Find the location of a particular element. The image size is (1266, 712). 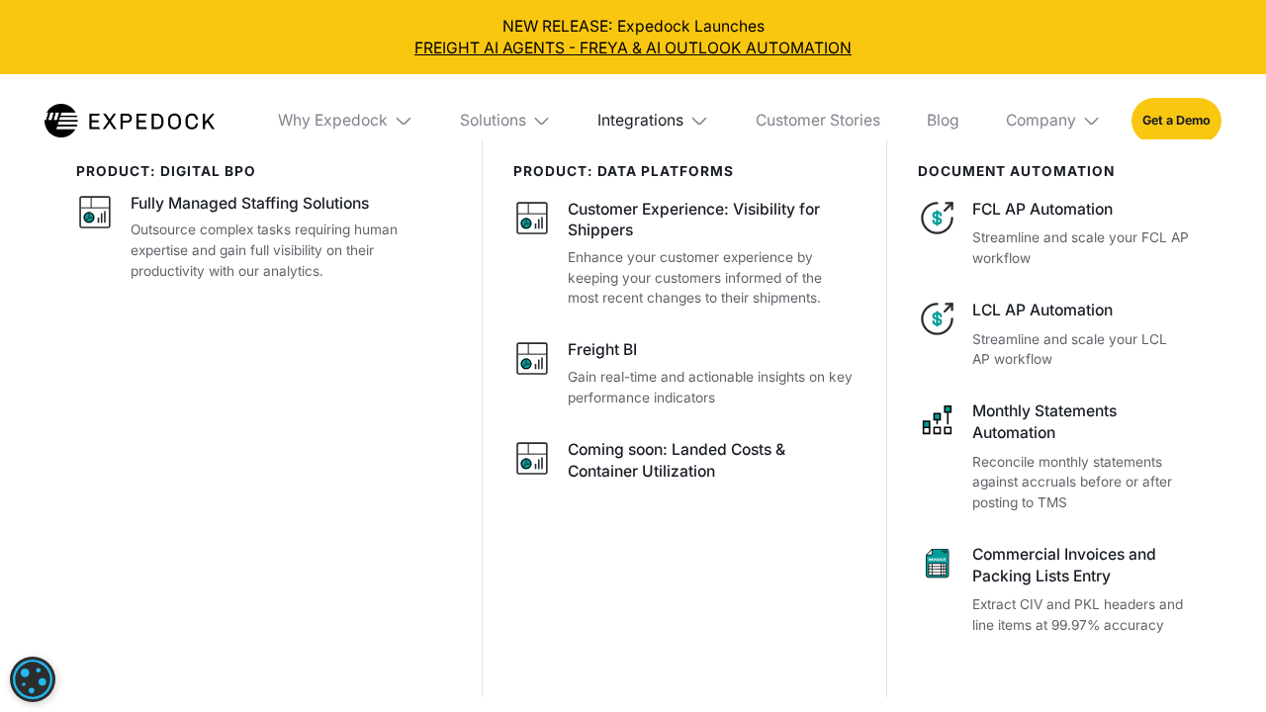

div: Customer Experience: Visibility for Shippers is located at coordinates (711, 220).